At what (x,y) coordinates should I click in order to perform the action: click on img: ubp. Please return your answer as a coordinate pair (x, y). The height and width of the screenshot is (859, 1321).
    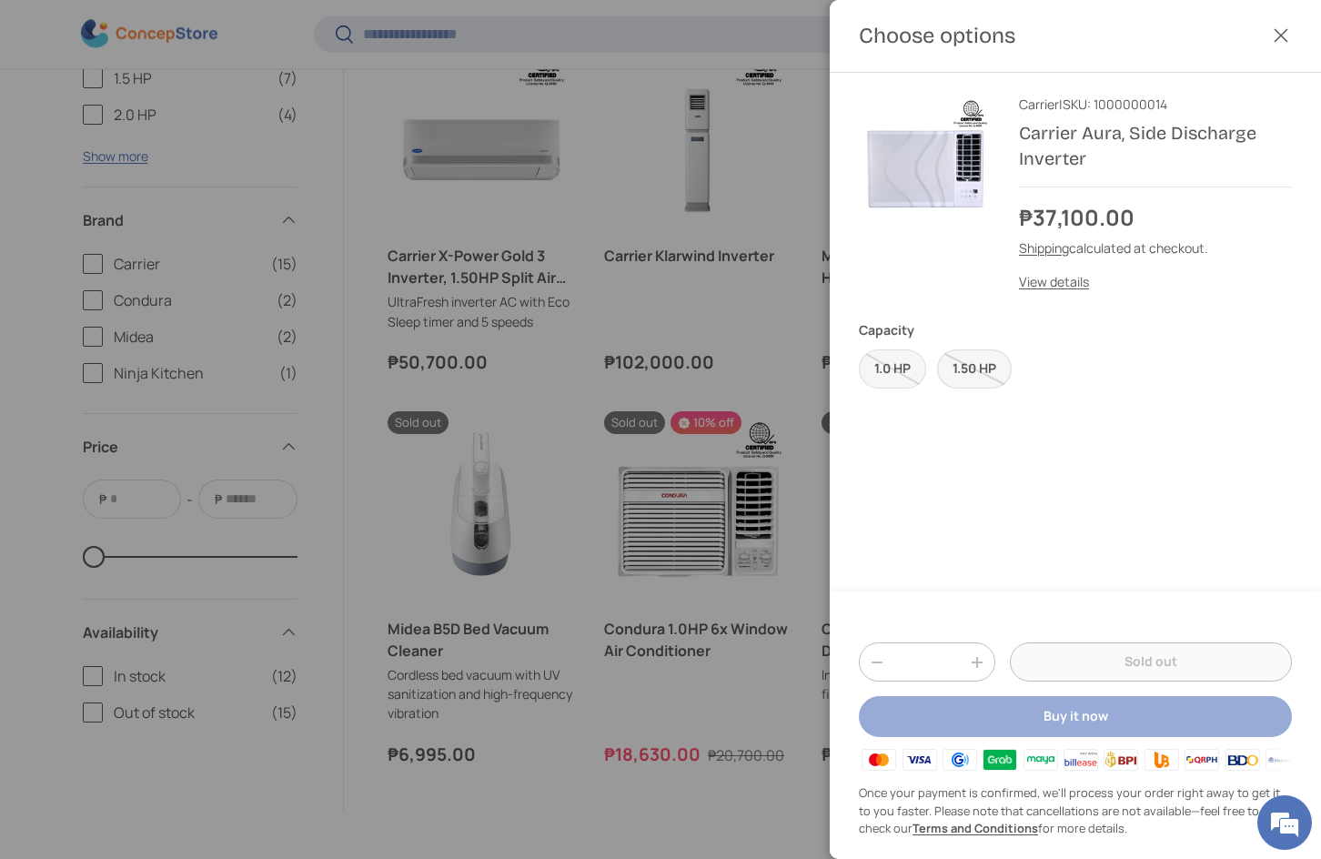
    Looking at the image, I should click on (1161, 759).